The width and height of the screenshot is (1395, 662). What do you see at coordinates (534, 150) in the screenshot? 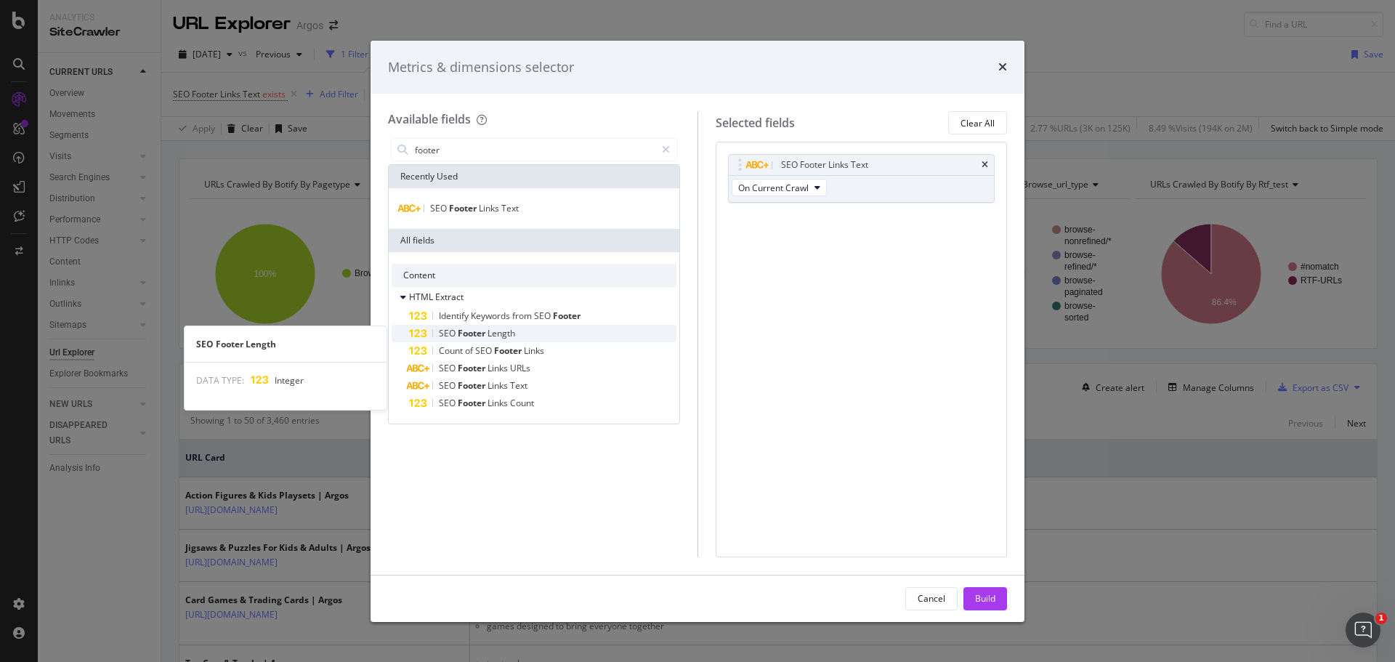
I see `input: Search by field name` at bounding box center [534, 150].